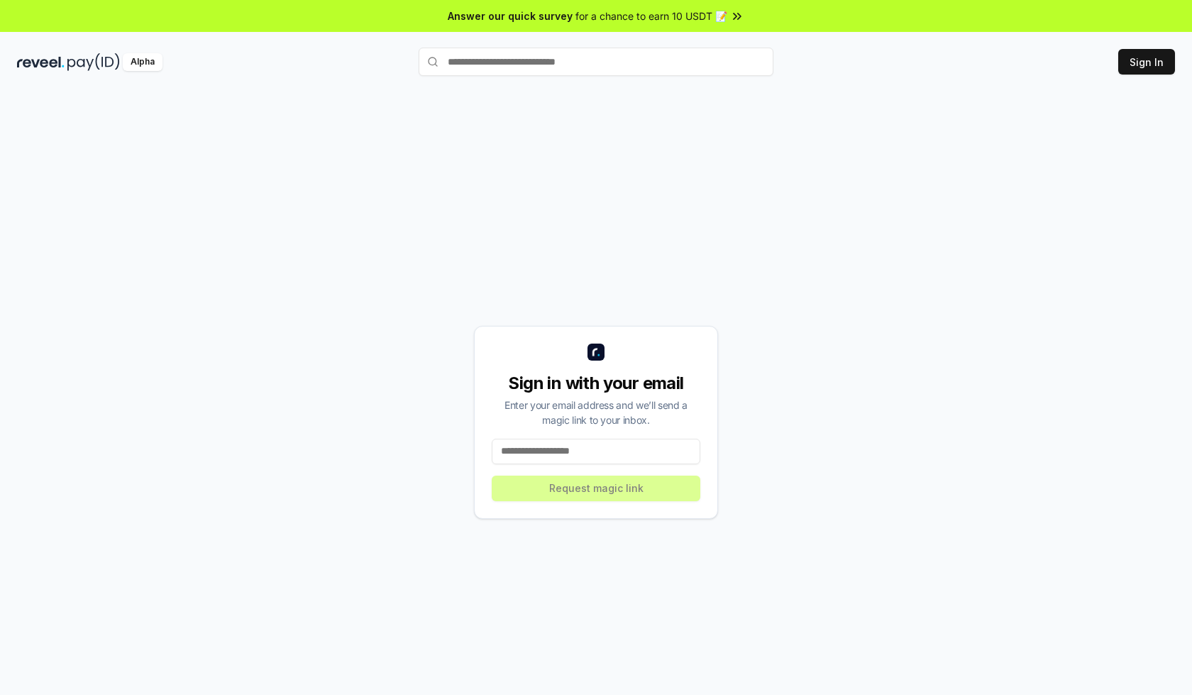 The height and width of the screenshot is (695, 1192). Describe the element at coordinates (1147, 62) in the screenshot. I see `button: Sign In` at that location.